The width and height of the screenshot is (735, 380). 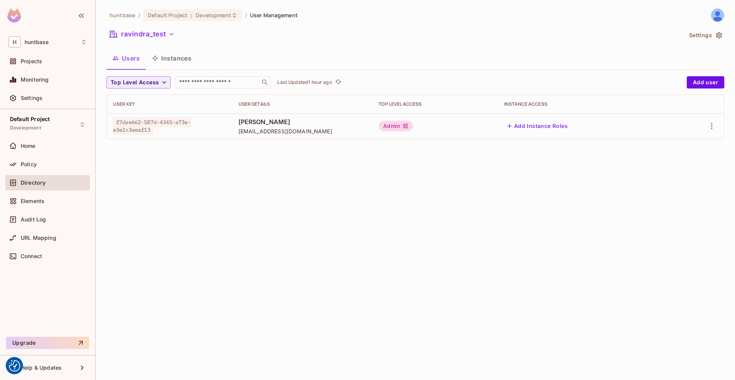 What do you see at coordinates (47, 342) in the screenshot?
I see `button: Upgrade` at bounding box center [47, 342].